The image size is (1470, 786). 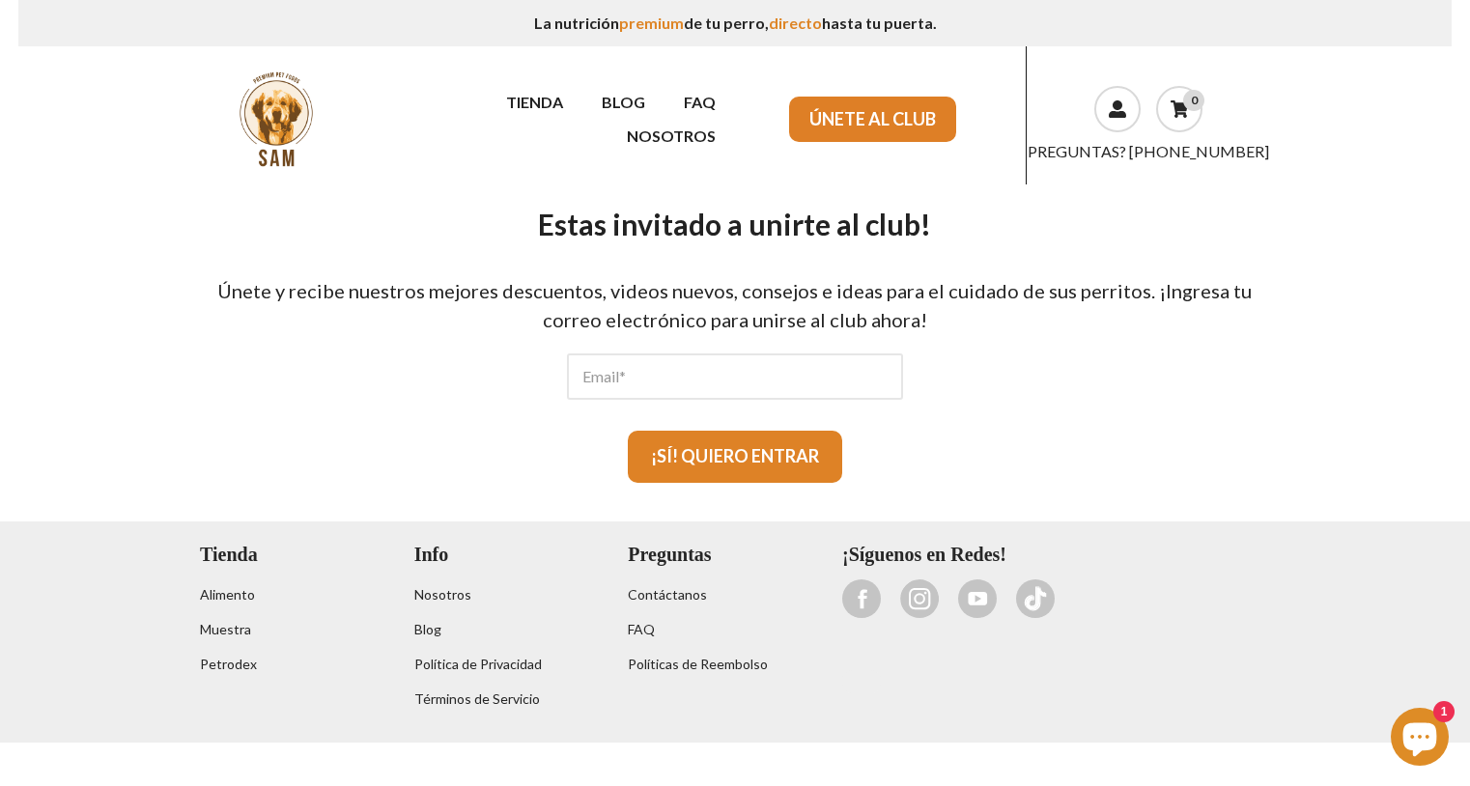 What do you see at coordinates (735, 377) in the screenshot?
I see `input: Email` at bounding box center [735, 377].